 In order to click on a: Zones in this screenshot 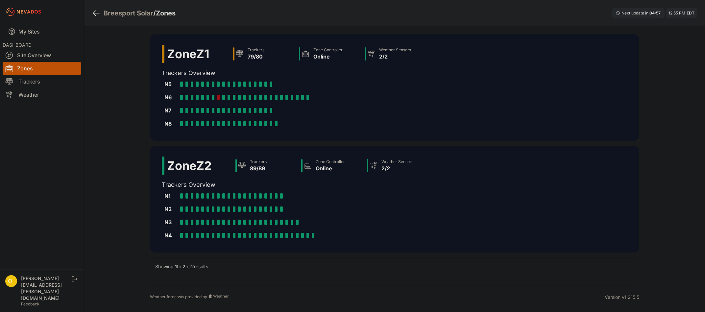, I will do `click(42, 68)`.